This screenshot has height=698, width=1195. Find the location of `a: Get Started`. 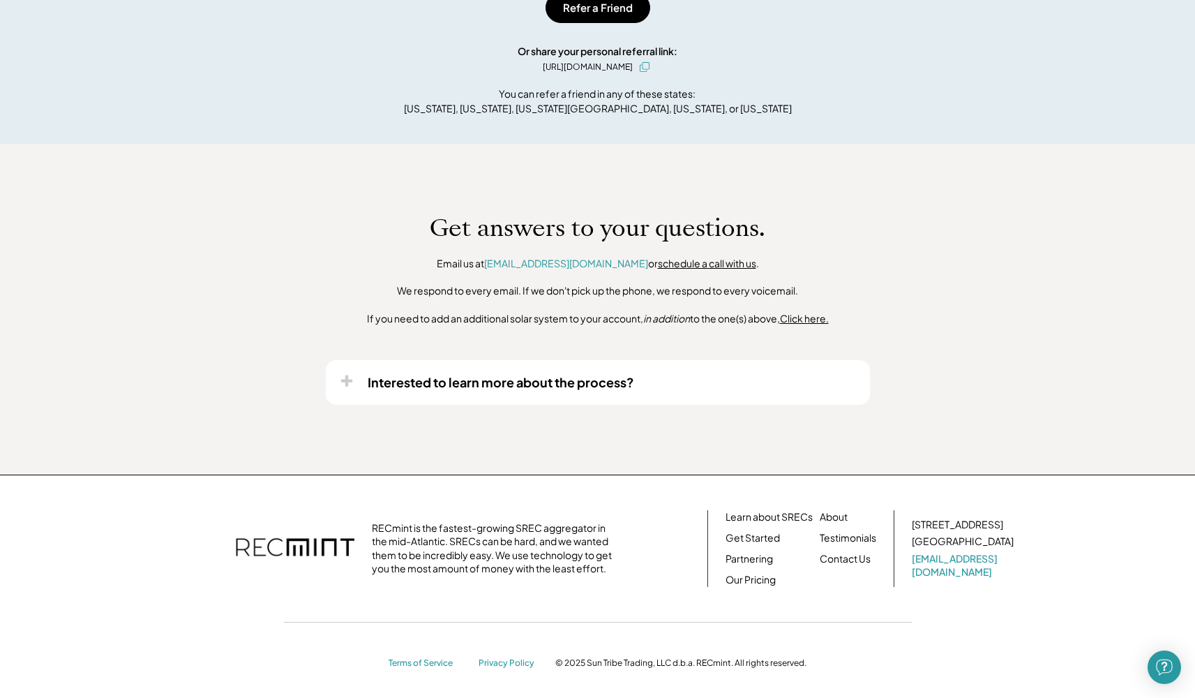

a: Get Started is located at coordinates (753, 538).